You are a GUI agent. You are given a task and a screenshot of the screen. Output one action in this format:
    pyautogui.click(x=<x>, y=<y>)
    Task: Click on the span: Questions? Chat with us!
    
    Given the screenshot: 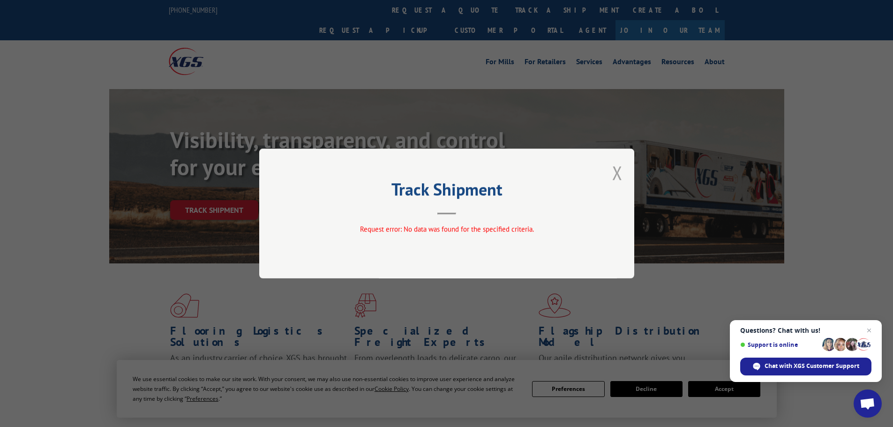 What is the action you would take?
    pyautogui.click(x=806, y=330)
    